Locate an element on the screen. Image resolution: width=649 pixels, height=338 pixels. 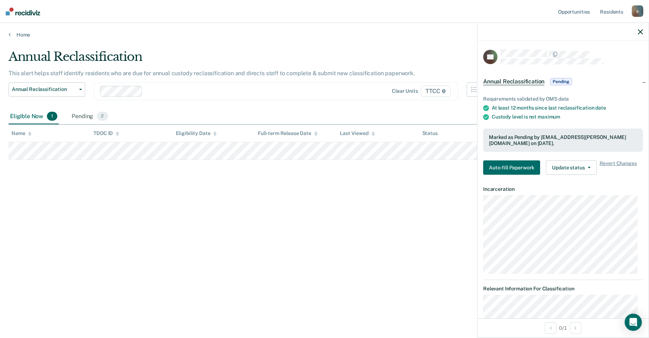
button: Auto-fill Paperwork is located at coordinates (512, 168).